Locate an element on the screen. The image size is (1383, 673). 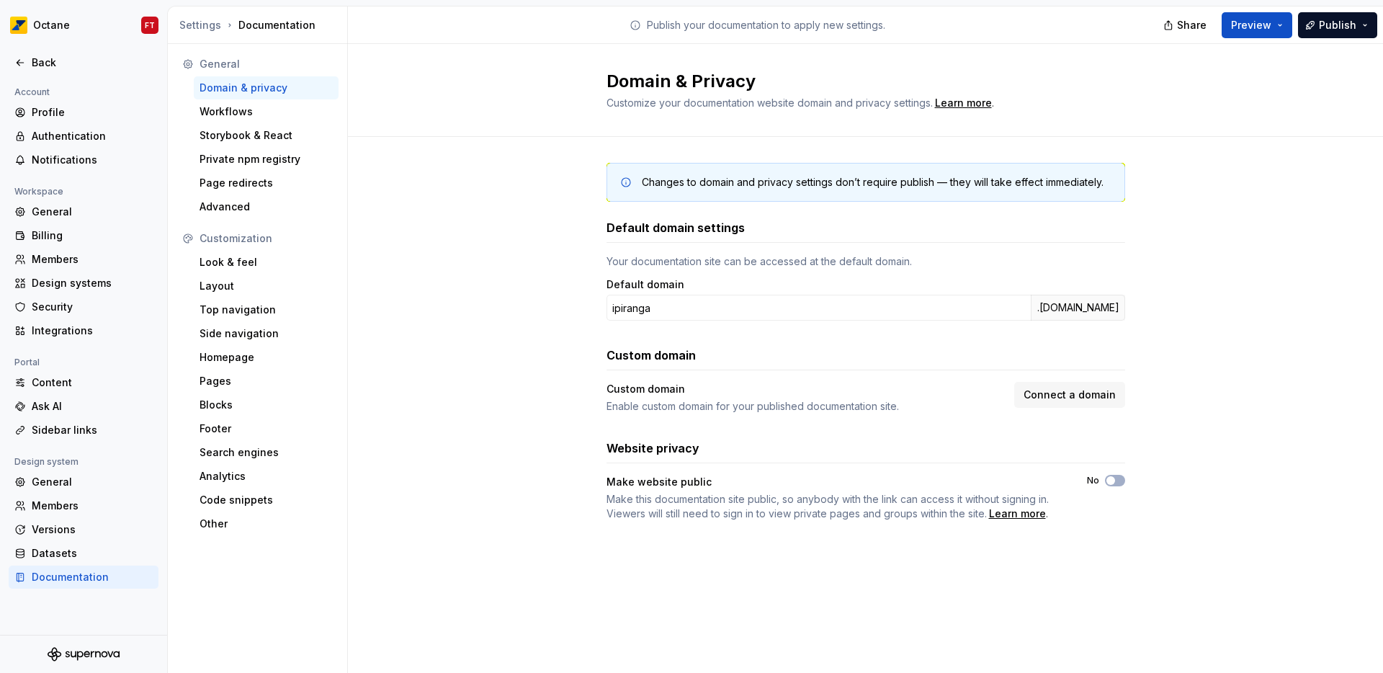
a: Content is located at coordinates (84, 383).